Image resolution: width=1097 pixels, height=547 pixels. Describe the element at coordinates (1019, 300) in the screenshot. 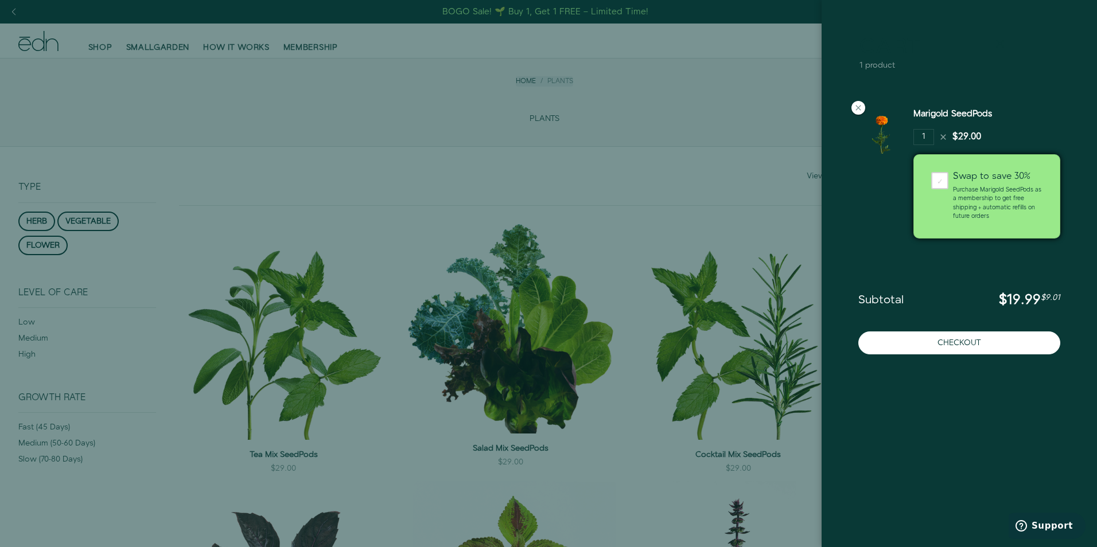

I see `span: $19.99` at that location.